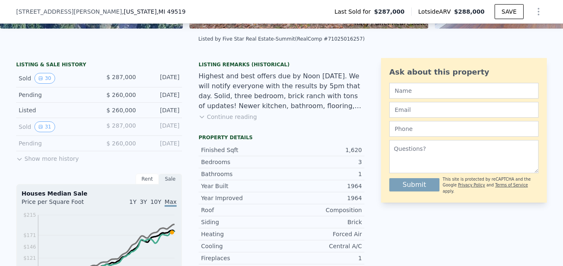 The height and width of the screenshot is (266, 563). I want to click on div: Year Built, so click(241, 186).